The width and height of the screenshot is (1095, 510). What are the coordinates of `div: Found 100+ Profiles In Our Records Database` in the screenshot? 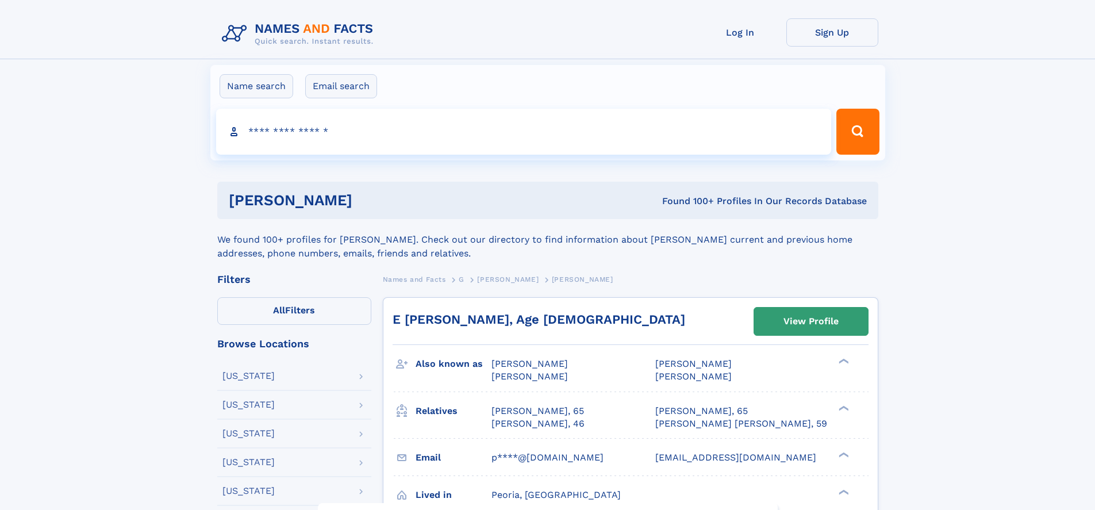 It's located at (687, 201).